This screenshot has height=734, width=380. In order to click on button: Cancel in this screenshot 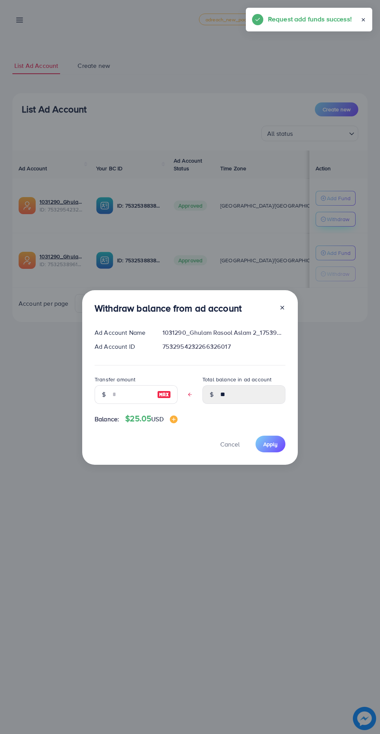, I will do `click(230, 444)`.